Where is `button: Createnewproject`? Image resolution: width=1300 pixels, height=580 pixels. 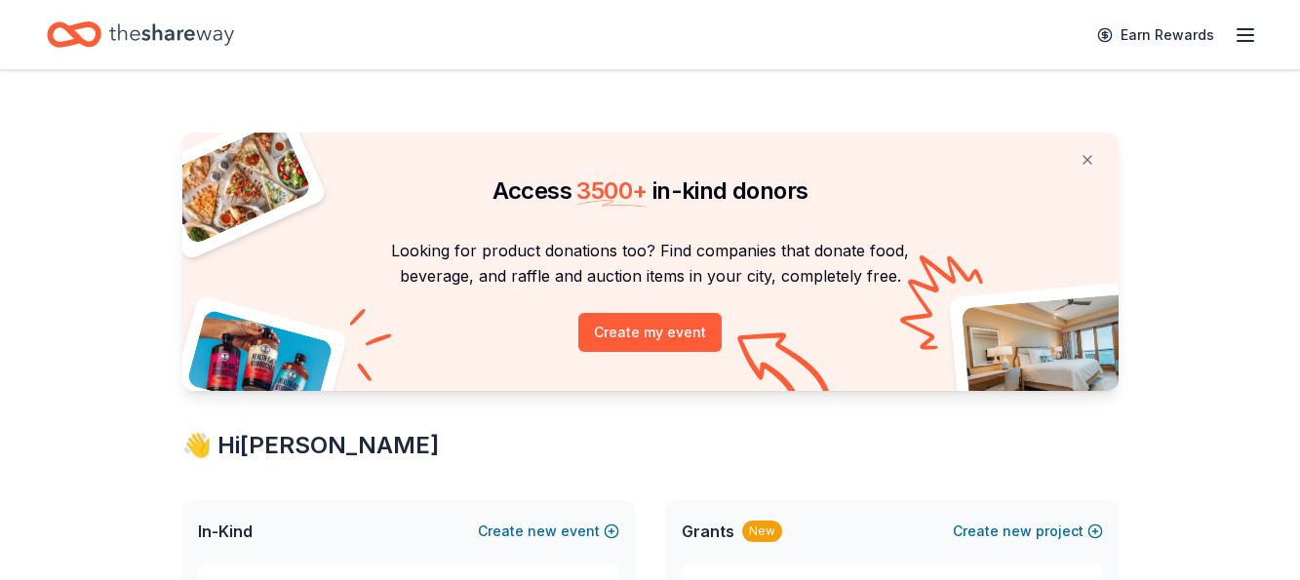
button: Createnewproject is located at coordinates (1028, 531).